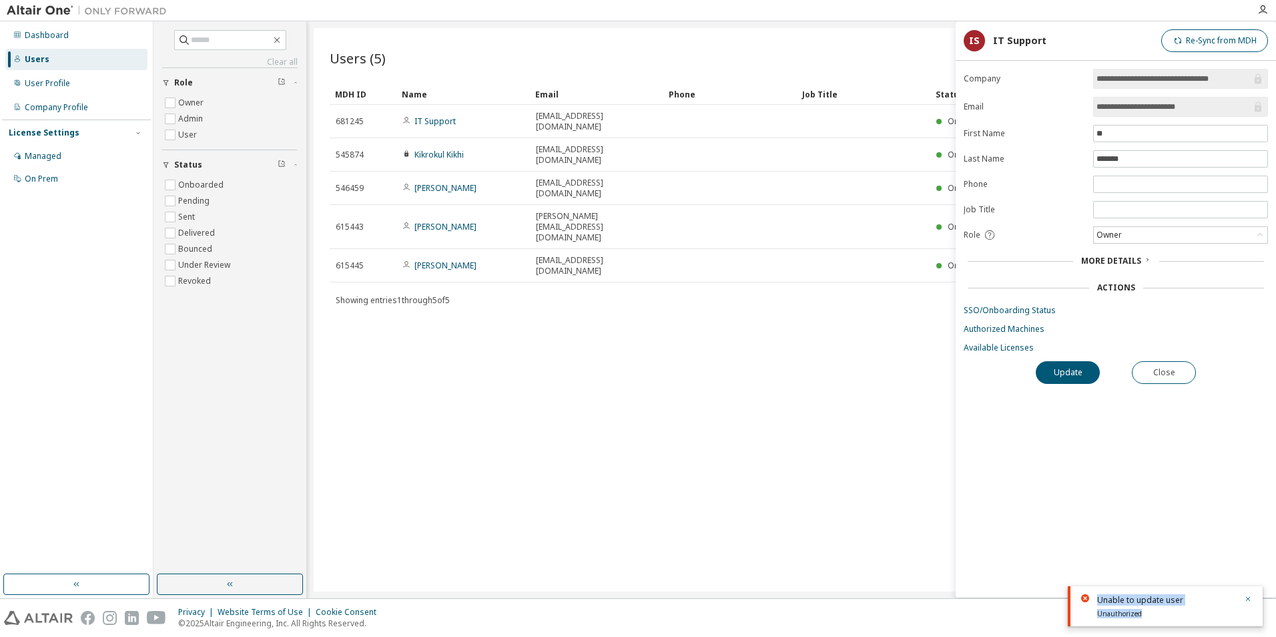 The width and height of the screenshot is (1276, 637). What do you see at coordinates (1024, 107) in the screenshot?
I see `label: Email` at bounding box center [1024, 107].